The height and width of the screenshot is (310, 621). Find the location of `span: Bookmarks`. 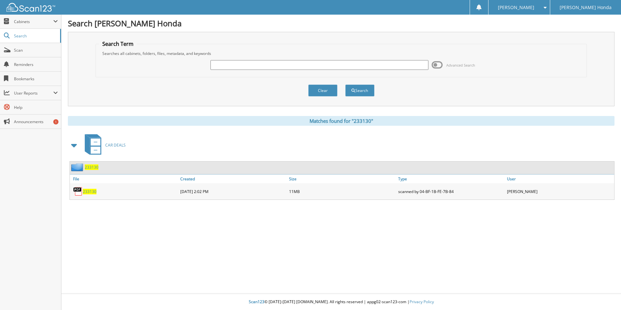

span: Bookmarks is located at coordinates (36, 79).